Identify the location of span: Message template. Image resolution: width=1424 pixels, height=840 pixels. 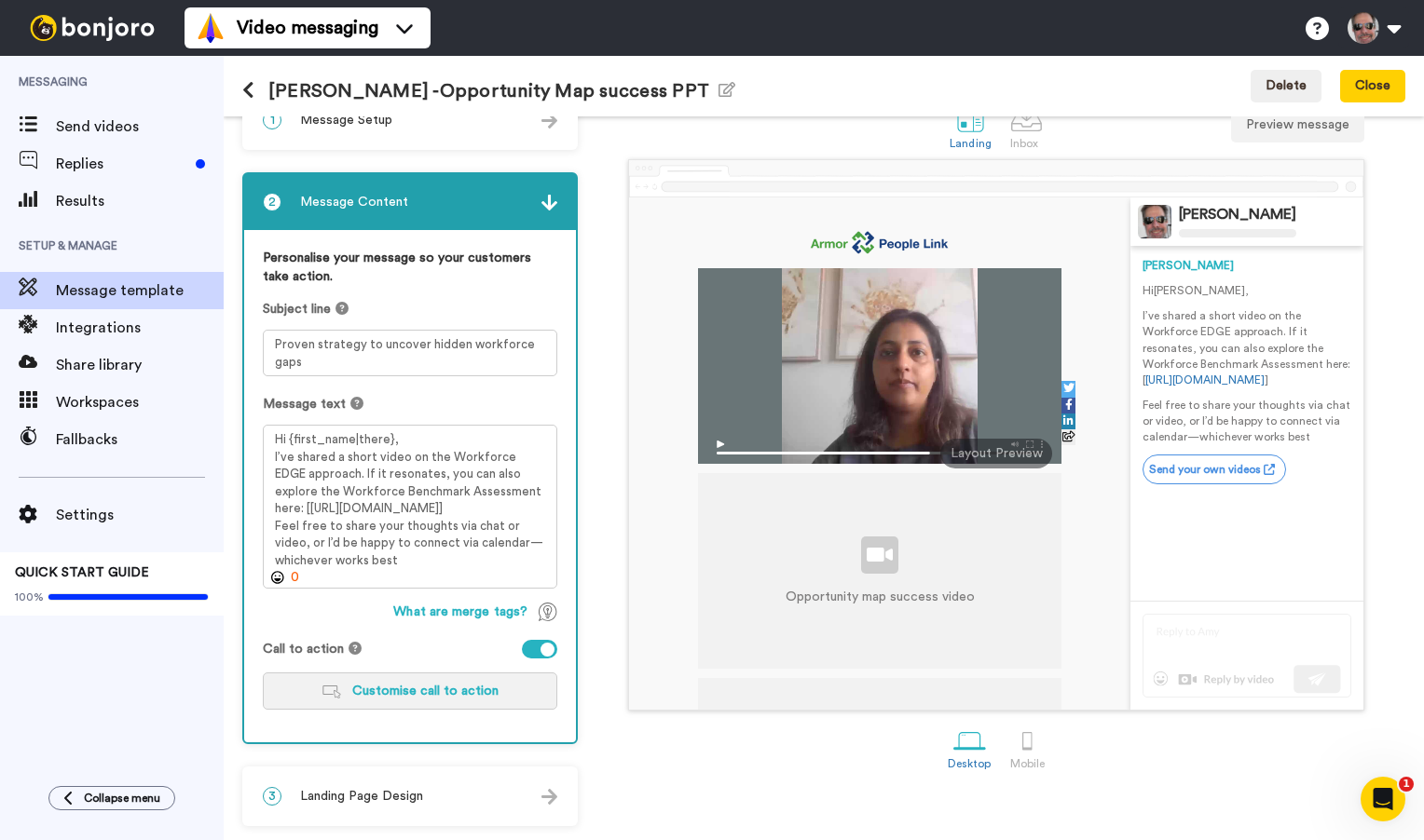
(140, 291).